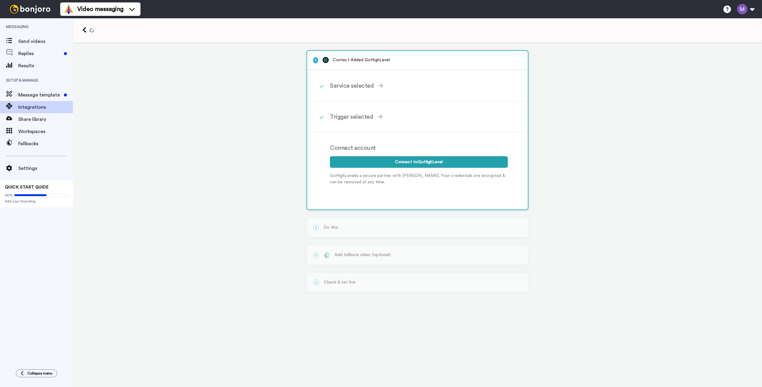 The width and height of the screenshot is (762, 387). Describe the element at coordinates (40, 54) in the screenshot. I see `span: Replies` at that location.